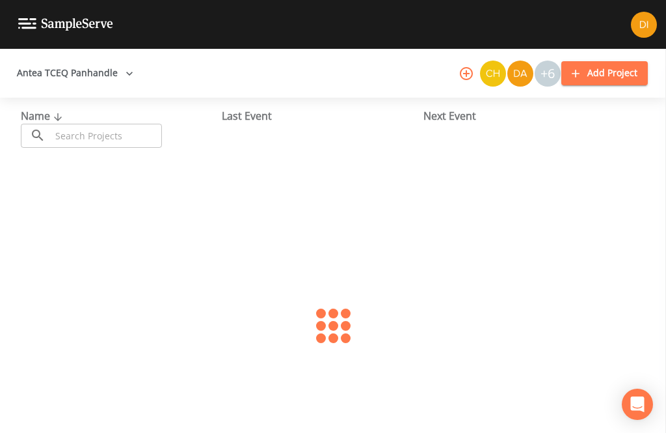  I want to click on div: David Weber, so click(520, 74).